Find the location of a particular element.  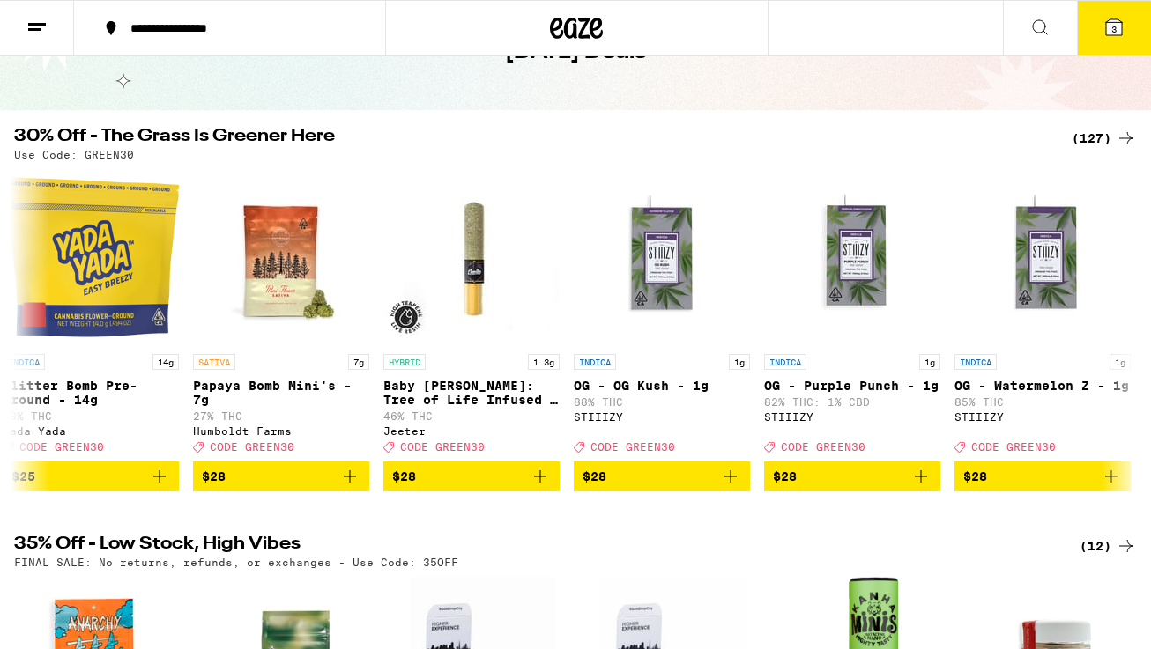

p: 85% THC is located at coordinates (1043, 402).